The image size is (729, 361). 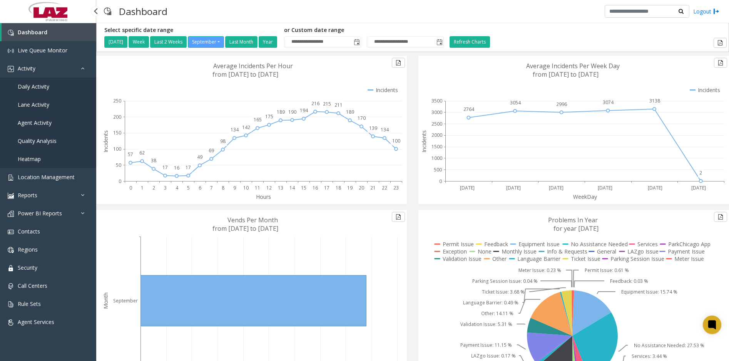 I want to click on text: 2000, so click(x=437, y=135).